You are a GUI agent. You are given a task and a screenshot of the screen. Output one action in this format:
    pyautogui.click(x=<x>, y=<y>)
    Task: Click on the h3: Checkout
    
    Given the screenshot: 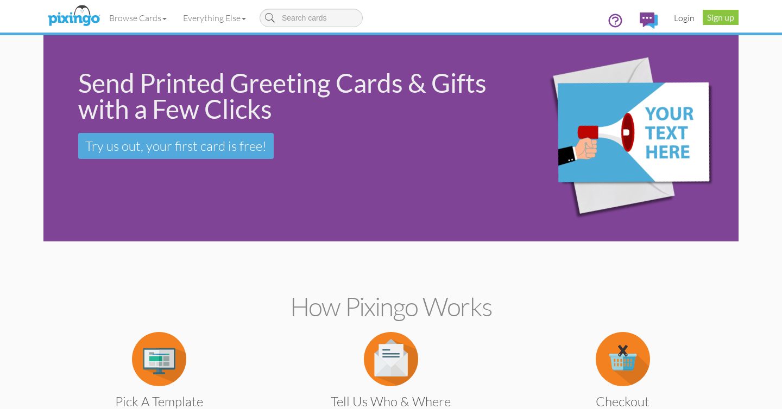 What is the action you would take?
    pyautogui.click(x=622, y=402)
    